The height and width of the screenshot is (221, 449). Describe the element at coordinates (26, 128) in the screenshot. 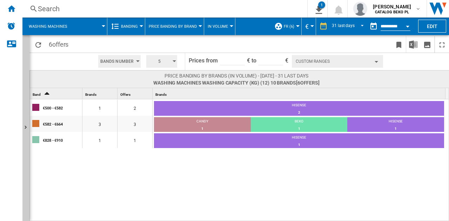

I see `button: Show` at that location.